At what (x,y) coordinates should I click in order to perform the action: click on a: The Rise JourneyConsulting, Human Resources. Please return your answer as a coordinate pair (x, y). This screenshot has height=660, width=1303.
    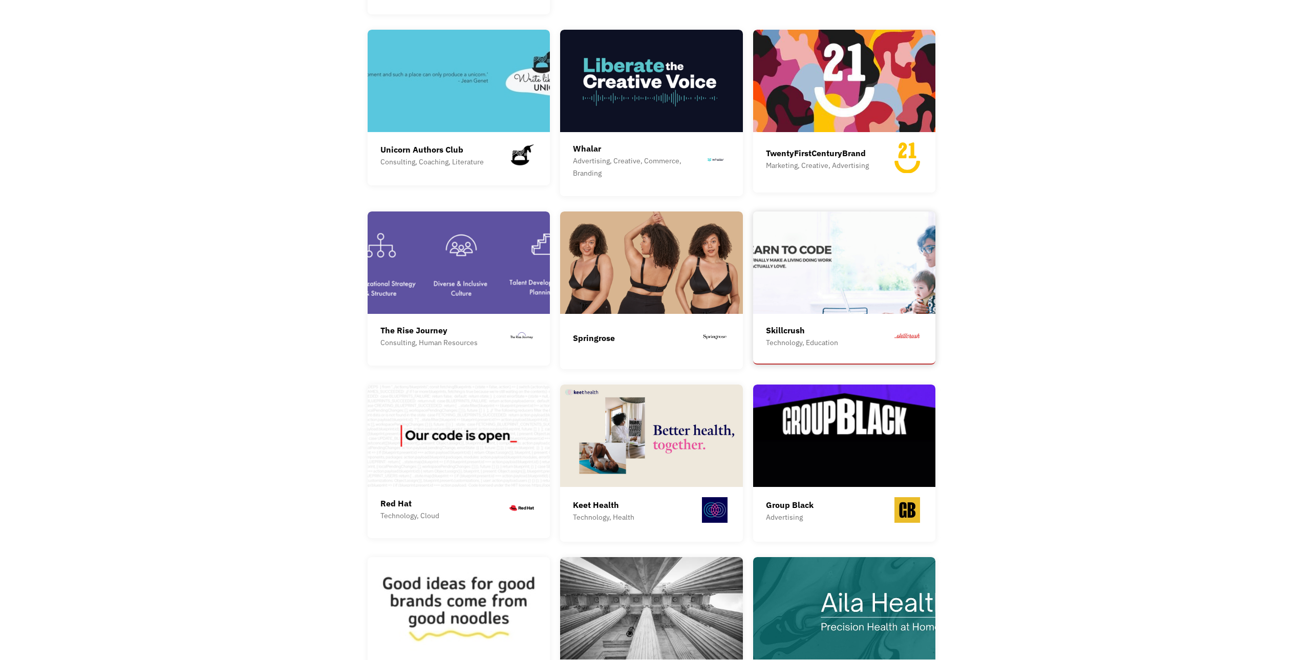
    Looking at the image, I should click on (459, 288).